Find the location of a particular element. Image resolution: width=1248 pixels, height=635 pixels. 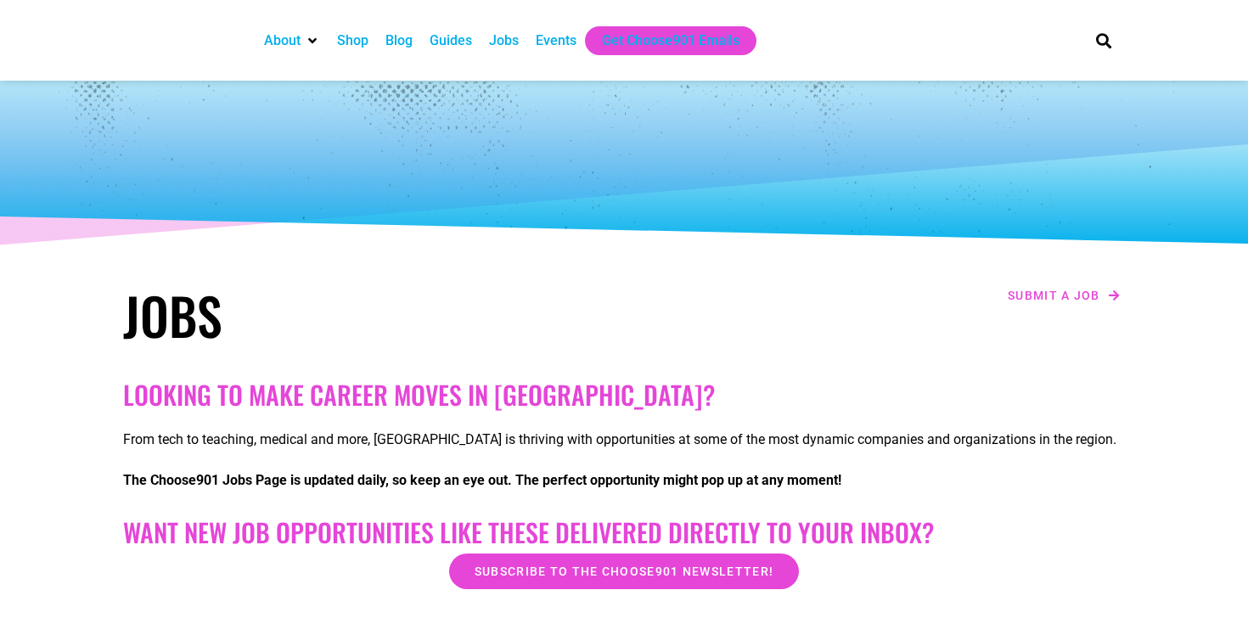

span: Subscribe to the Choose901 newsletter! is located at coordinates (624, 572).